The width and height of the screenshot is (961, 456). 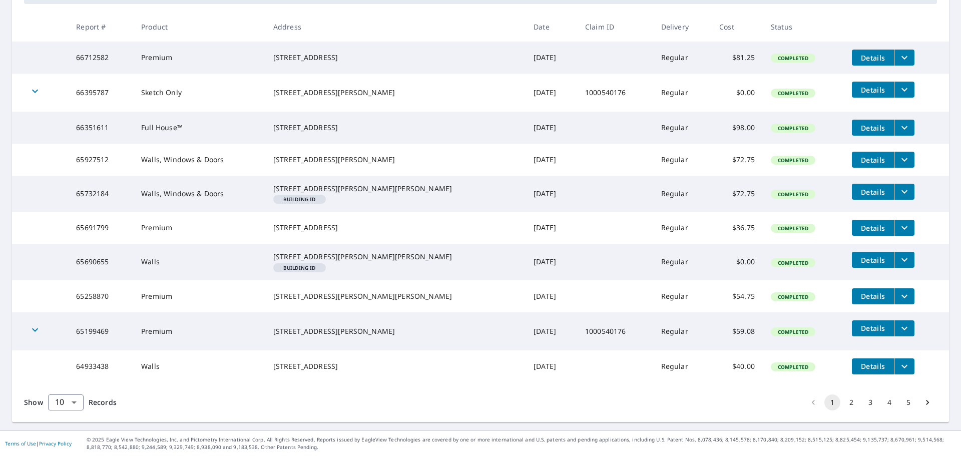 What do you see at coordinates (101, 331) in the screenshot?
I see `td: 65199469` at bounding box center [101, 331].